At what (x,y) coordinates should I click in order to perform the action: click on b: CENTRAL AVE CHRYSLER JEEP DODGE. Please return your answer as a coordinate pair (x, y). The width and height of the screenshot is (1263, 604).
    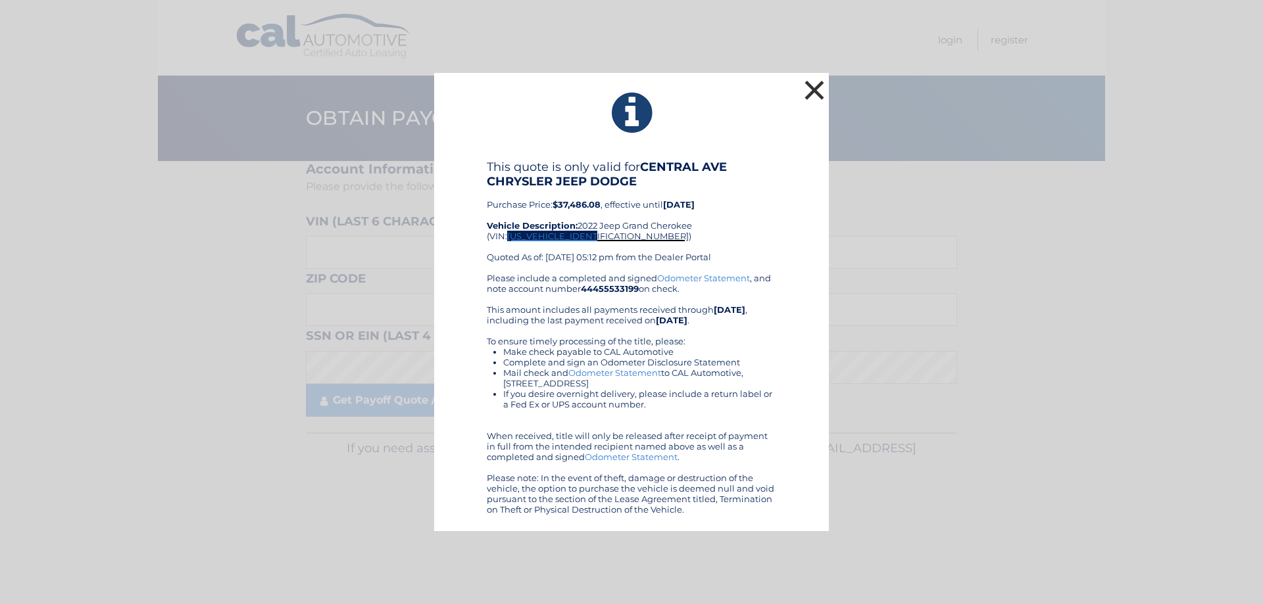
    Looking at the image, I should click on (606, 174).